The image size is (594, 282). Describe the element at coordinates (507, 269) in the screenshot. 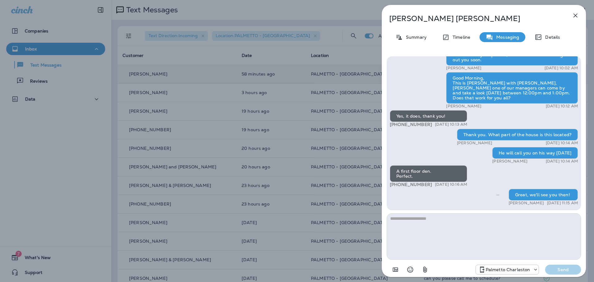

I see `div: +1 (843) 277-8322` at that location.